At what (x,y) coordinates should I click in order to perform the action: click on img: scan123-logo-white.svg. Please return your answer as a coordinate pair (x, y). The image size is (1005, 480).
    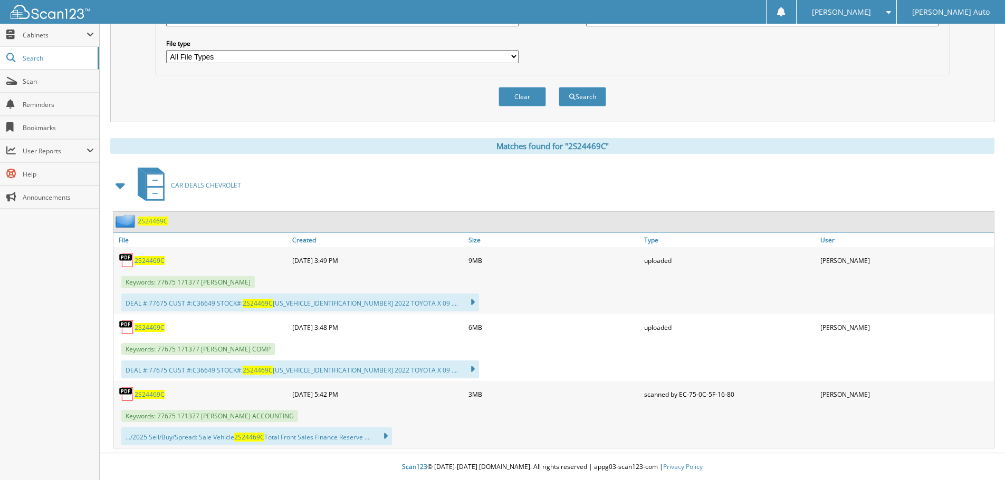
    Looking at the image, I should click on (50, 12).